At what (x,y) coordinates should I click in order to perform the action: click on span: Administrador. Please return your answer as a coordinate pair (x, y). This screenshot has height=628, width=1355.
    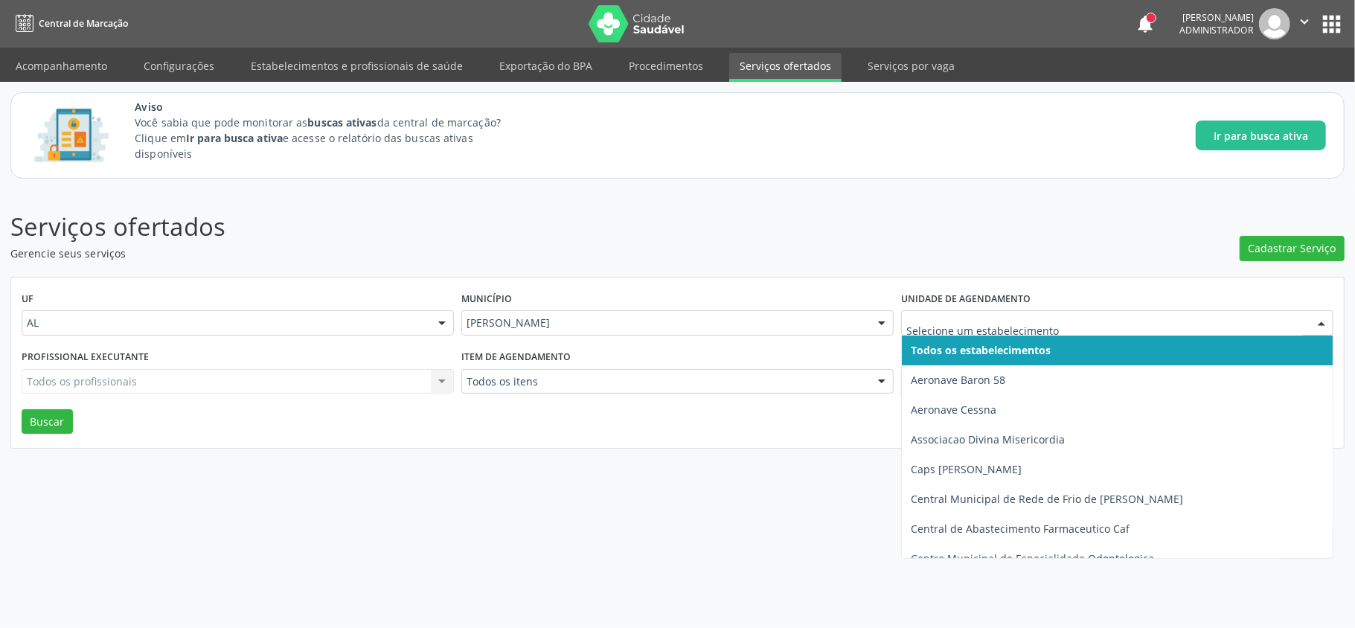
    Looking at the image, I should click on (1217, 30).